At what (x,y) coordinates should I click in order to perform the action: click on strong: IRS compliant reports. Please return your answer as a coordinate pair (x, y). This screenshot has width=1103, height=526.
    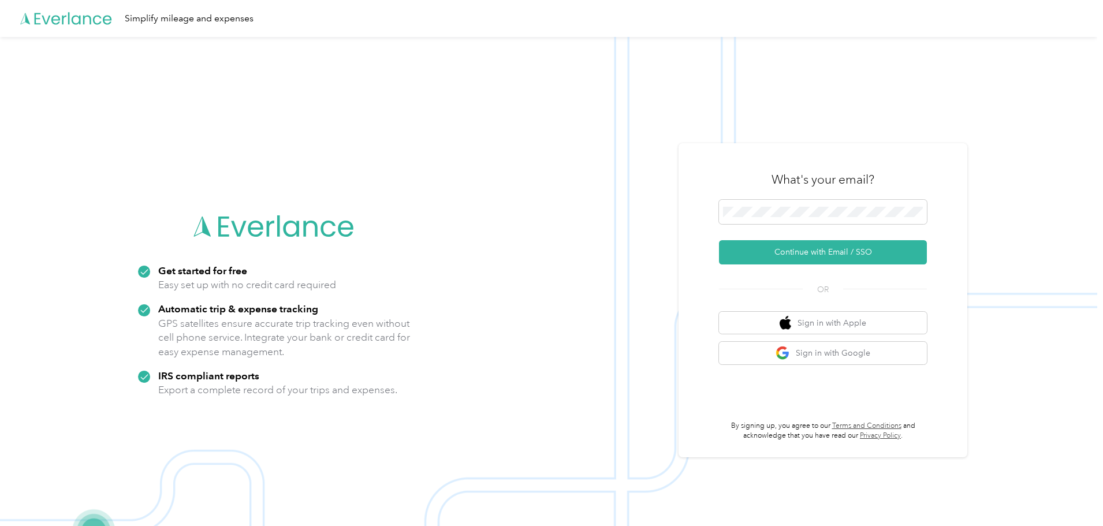
    Looking at the image, I should click on (209, 375).